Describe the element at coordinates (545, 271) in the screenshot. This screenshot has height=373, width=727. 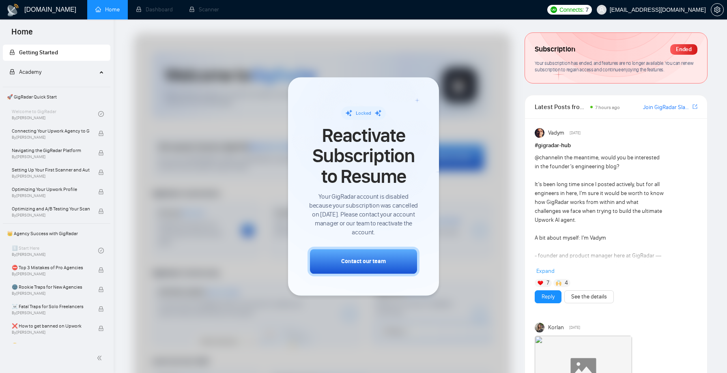
I see `span: Expand` at that location.